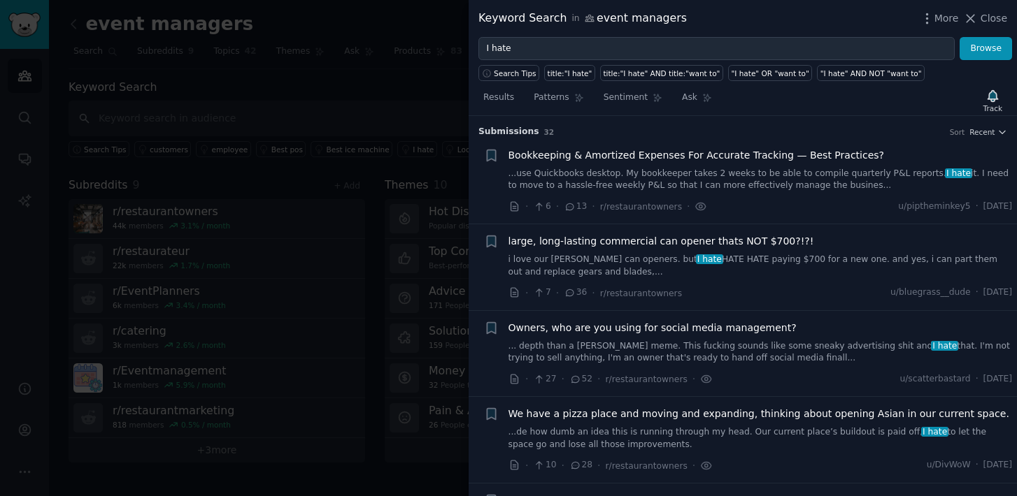  I want to click on a: large, long-lasting commercial can opener thats NOT $700?!?!, so click(661, 241).